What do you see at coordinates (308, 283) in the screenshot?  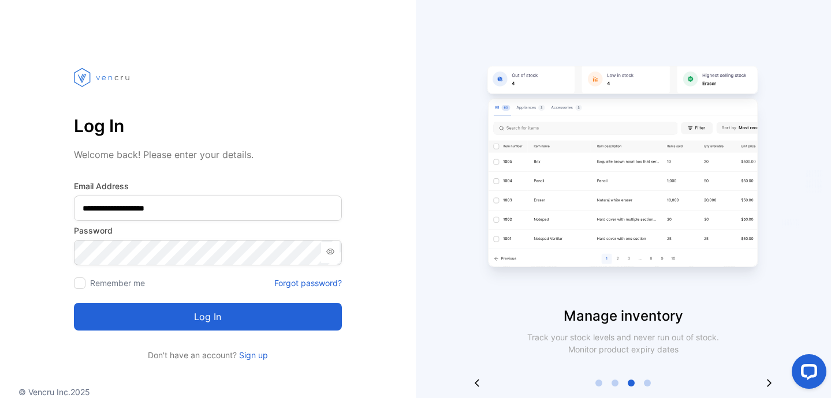 I see `a: Forgot password?` at bounding box center [308, 283].